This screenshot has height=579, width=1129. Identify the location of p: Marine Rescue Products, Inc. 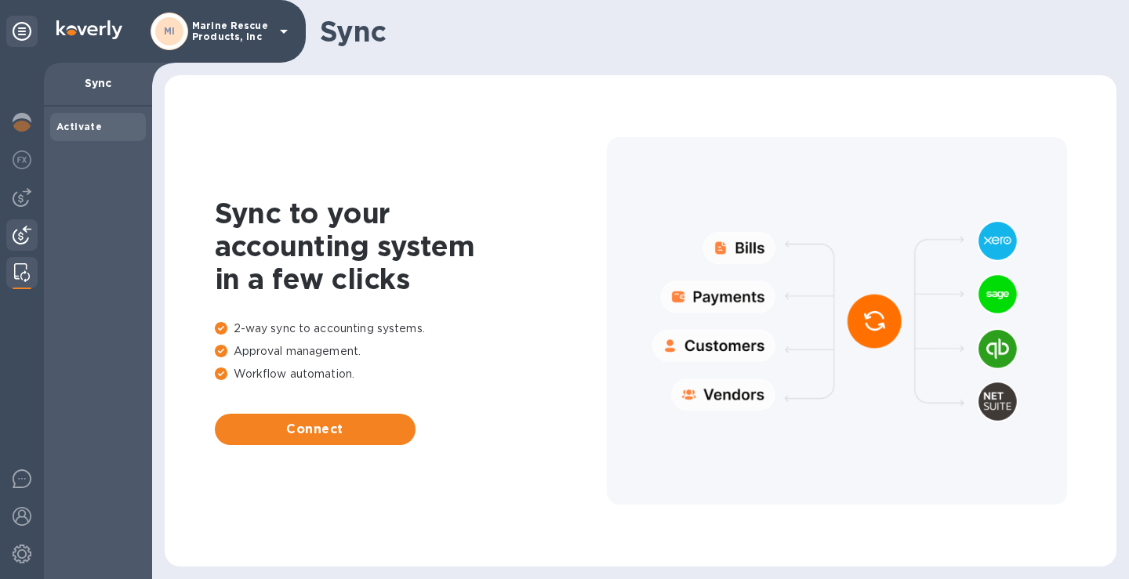
(231, 31).